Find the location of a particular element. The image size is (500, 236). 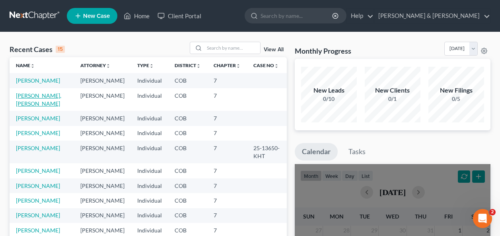

a: Calendar is located at coordinates (316, 152).